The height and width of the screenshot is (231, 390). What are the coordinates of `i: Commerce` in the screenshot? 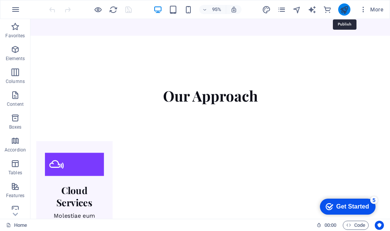 It's located at (328, 10).